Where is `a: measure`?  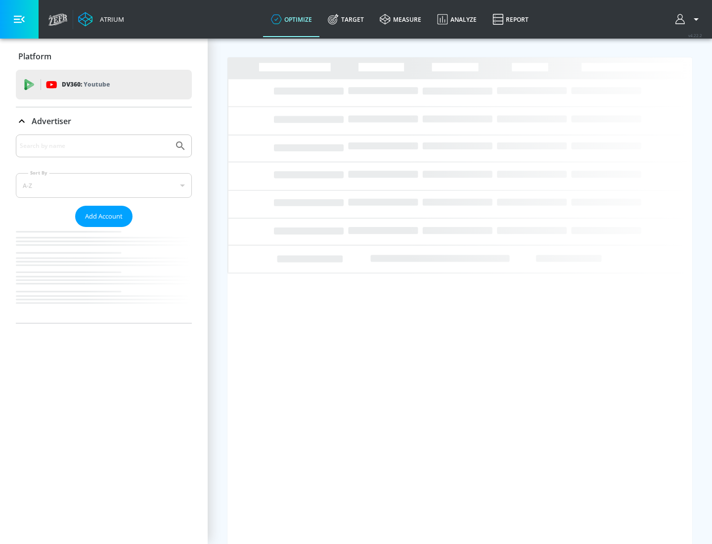 a: measure is located at coordinates (400, 19).